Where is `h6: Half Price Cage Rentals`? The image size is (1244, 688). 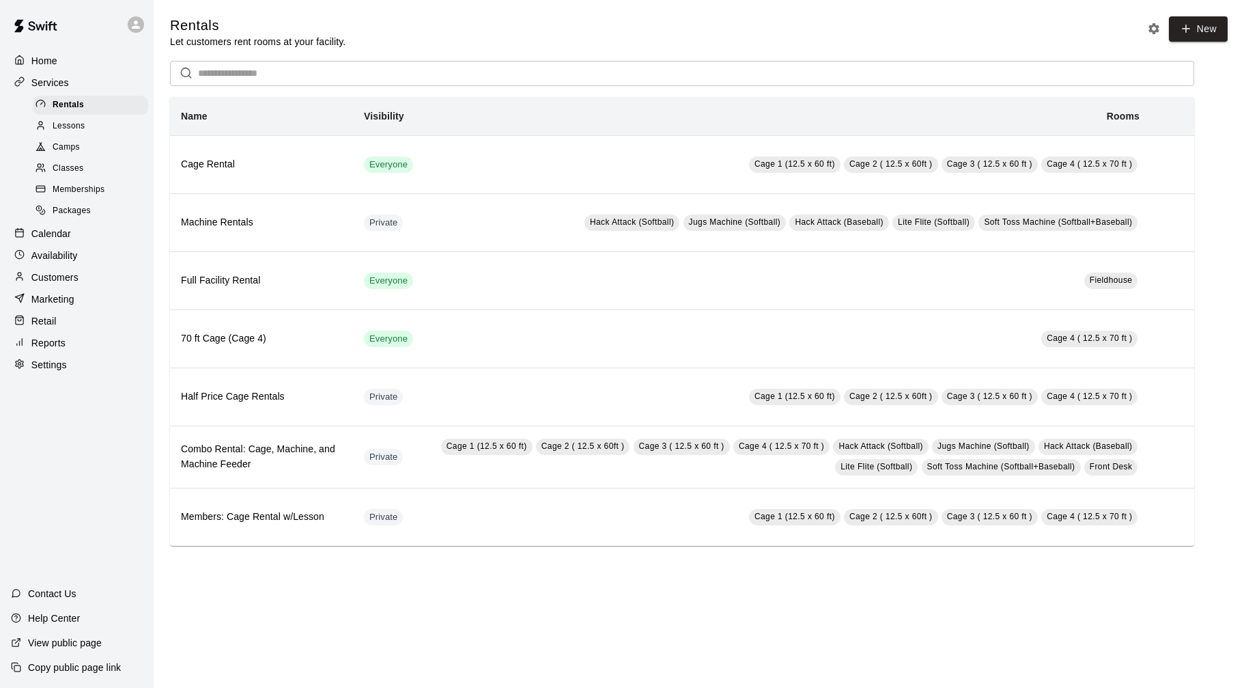
h6: Half Price Cage Rentals is located at coordinates (262, 397).